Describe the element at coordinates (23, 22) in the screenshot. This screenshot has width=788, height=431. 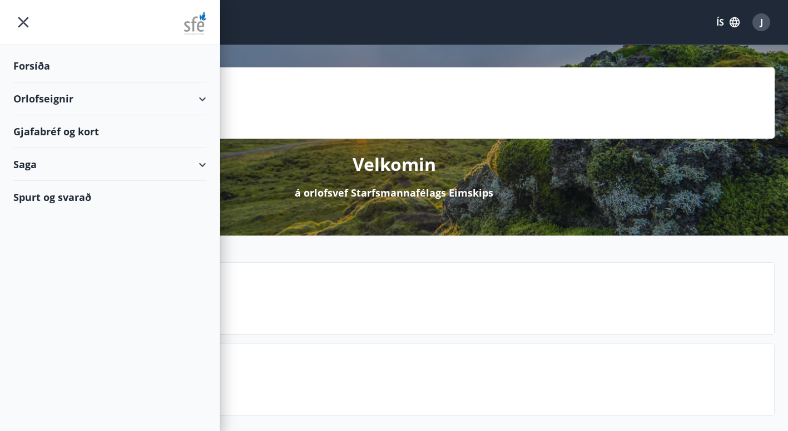
I see `button: menu` at that location.